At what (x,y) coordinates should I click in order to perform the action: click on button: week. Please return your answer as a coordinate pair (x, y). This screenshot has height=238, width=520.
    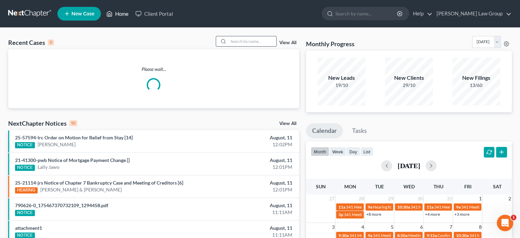
    Looking at the image, I should click on (338, 151).